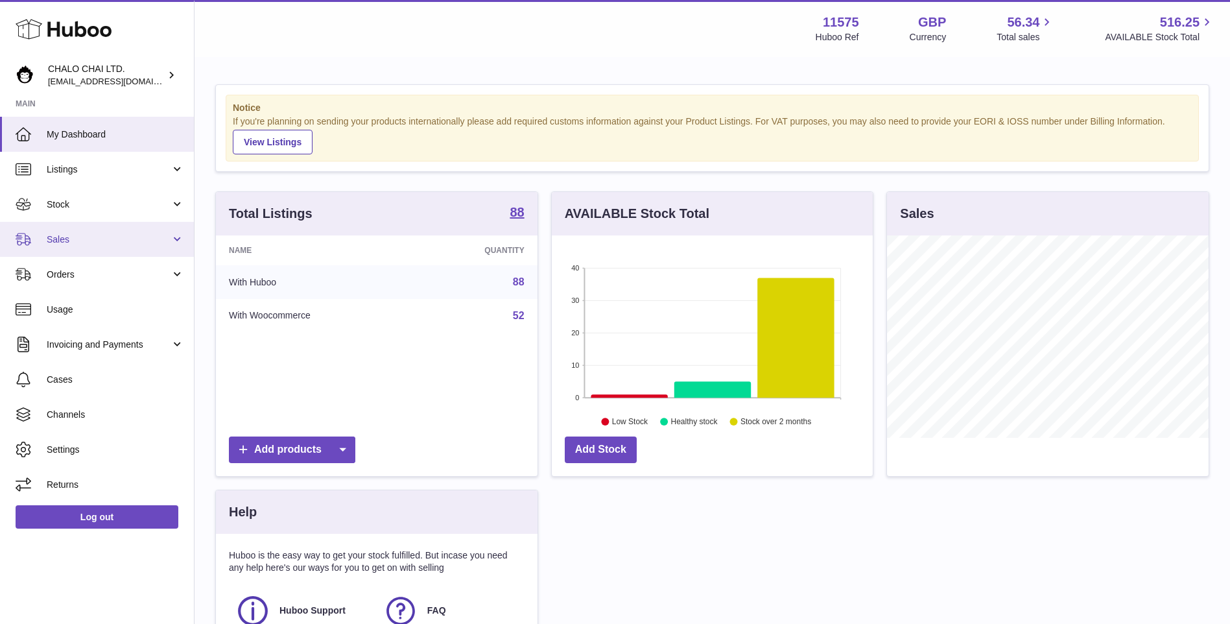 Image resolution: width=1230 pixels, height=624 pixels. I want to click on h3: Sales, so click(917, 213).